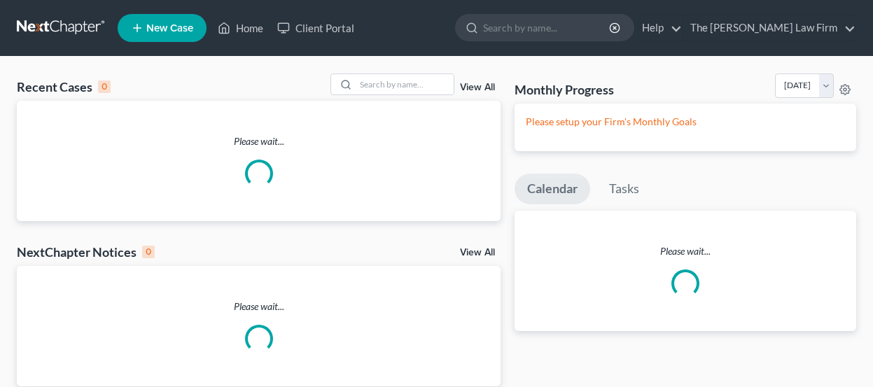 This screenshot has height=387, width=873. I want to click on a: Calendar, so click(552, 189).